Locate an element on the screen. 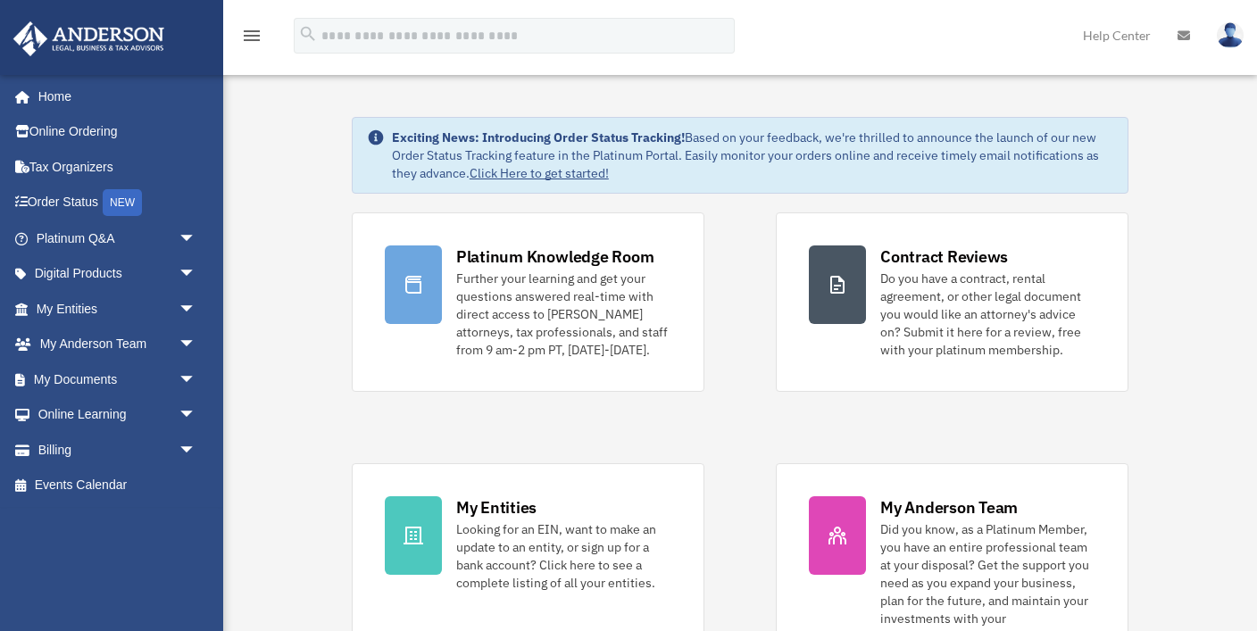  div: Do you have a contract, rental agreement, or other legal document you would like an attorney's ad... is located at coordinates (988, 314).